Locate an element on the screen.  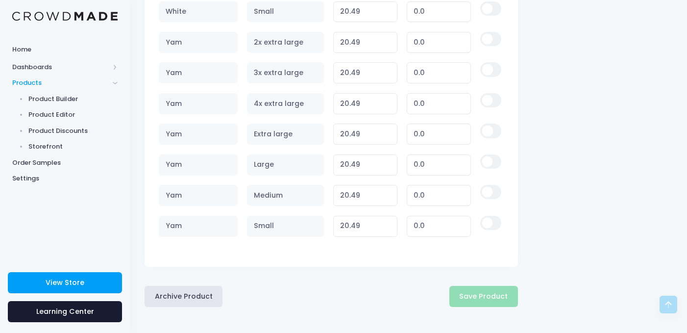
a: Learning Center is located at coordinates (65, 311).